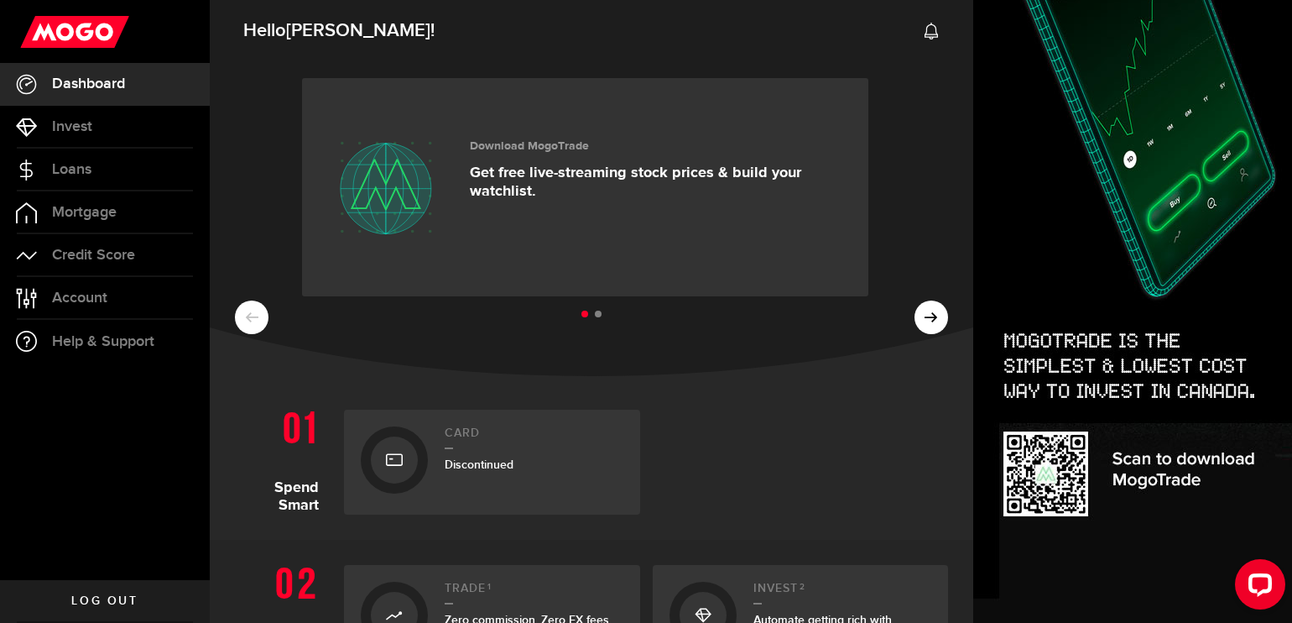  What do you see at coordinates (656, 182) in the screenshot?
I see `p: Get free live-streaming stock prices & build your watchlist.` at bounding box center [656, 182].